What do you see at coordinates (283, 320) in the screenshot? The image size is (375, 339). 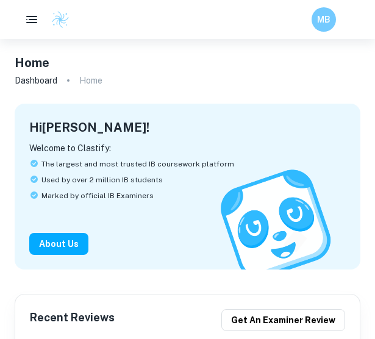 I see `a: Get an examiner review` at bounding box center [283, 320].